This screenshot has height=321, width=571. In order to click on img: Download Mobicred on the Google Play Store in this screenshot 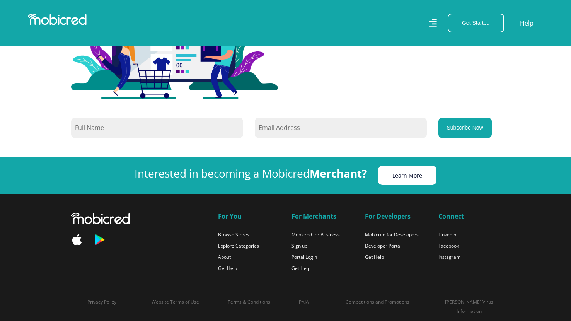, I will do `click(99, 240)`.